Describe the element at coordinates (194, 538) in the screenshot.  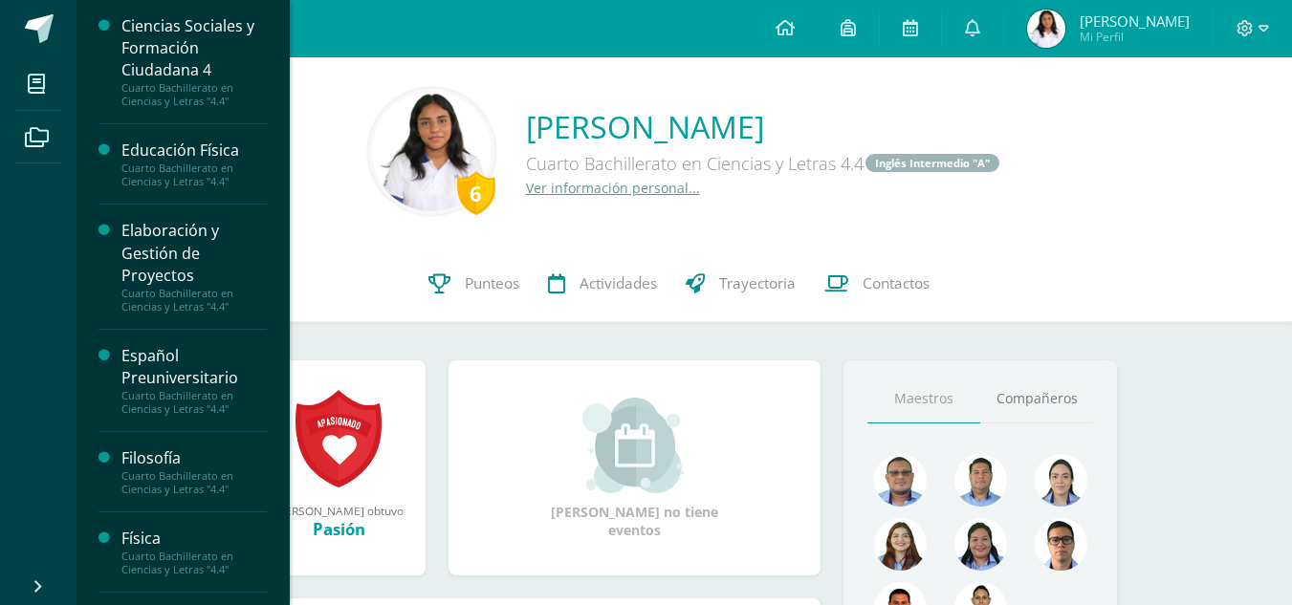
I see `div: Física` at that location.